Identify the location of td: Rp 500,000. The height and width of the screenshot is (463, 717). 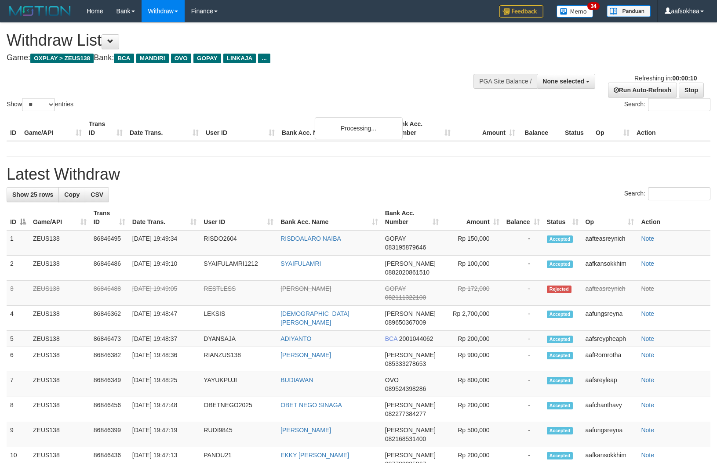
(473, 435).